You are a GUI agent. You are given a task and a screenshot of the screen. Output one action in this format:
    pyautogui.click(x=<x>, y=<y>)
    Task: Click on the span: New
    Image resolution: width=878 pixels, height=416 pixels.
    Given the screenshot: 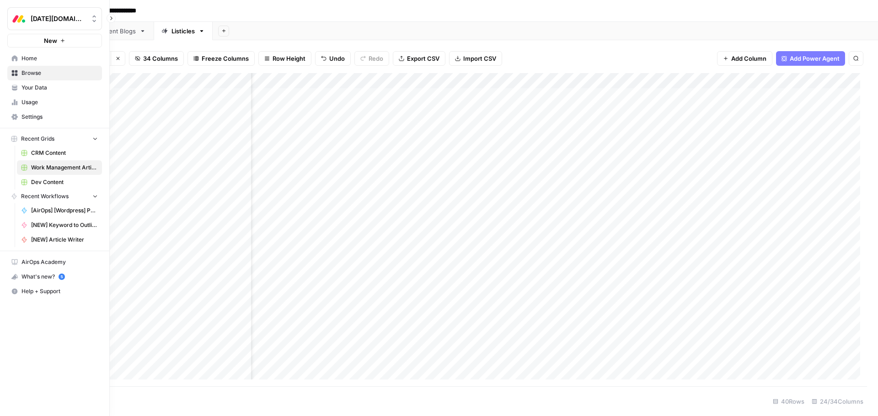 What is the action you would take?
    pyautogui.click(x=50, y=41)
    